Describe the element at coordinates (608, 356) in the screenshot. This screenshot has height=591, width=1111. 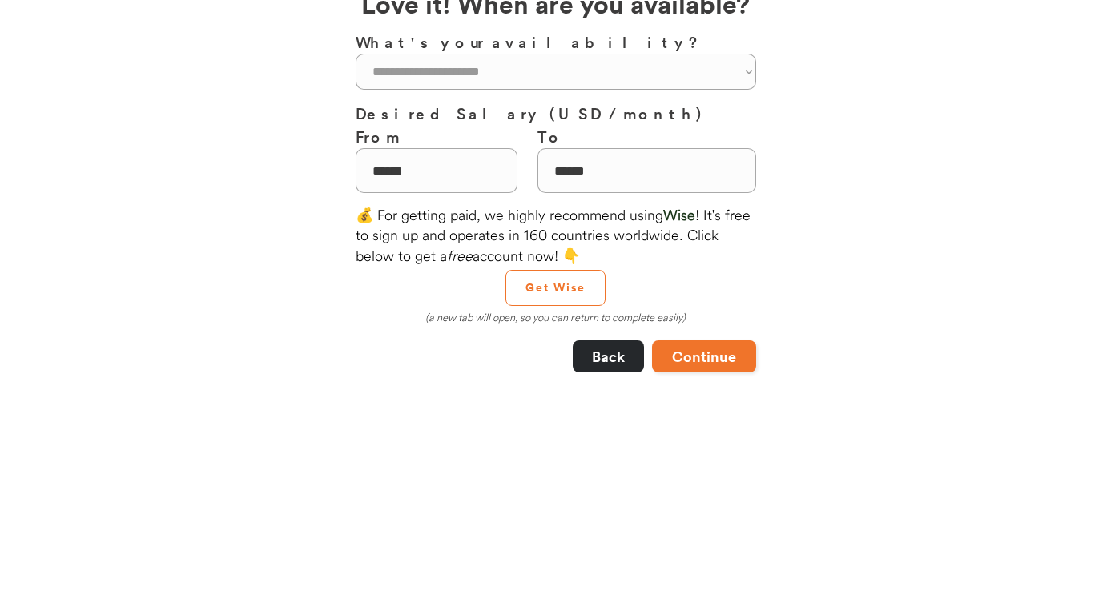
I see `button: Back` at that location.